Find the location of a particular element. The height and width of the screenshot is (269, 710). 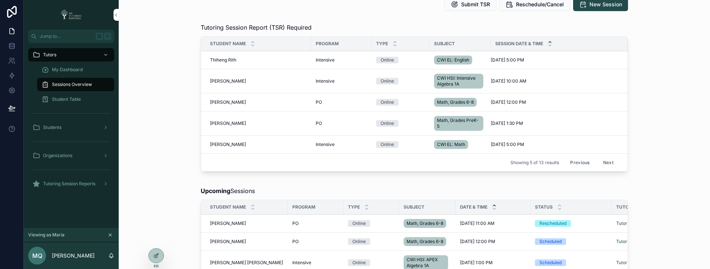

a: Organizations is located at coordinates (71, 156).